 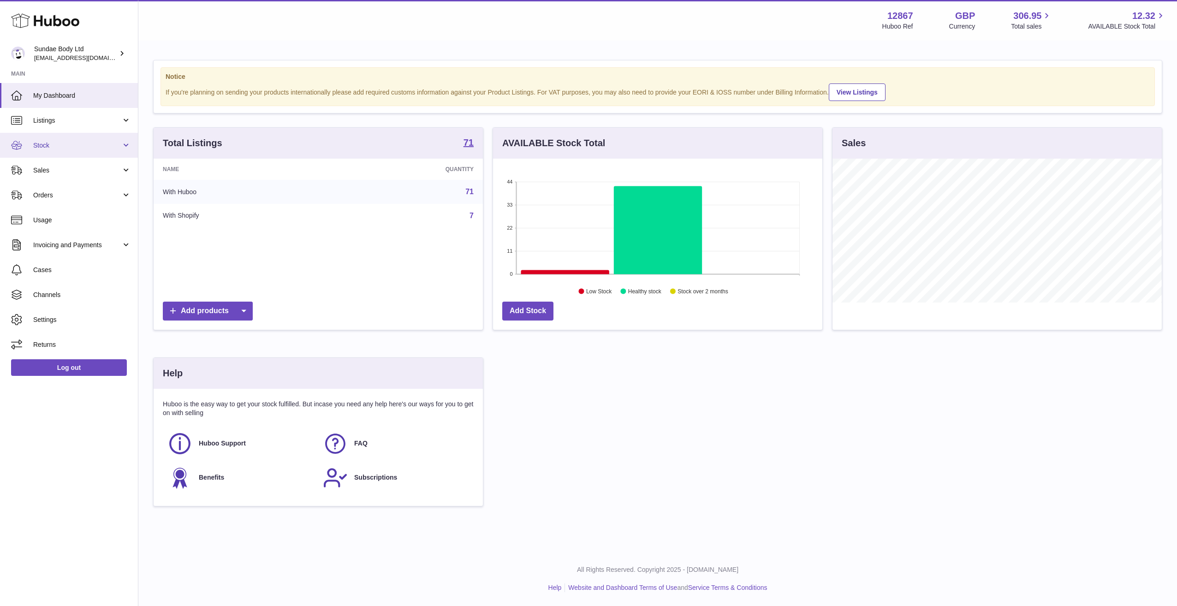 I want to click on span: Subscriptions, so click(x=376, y=477).